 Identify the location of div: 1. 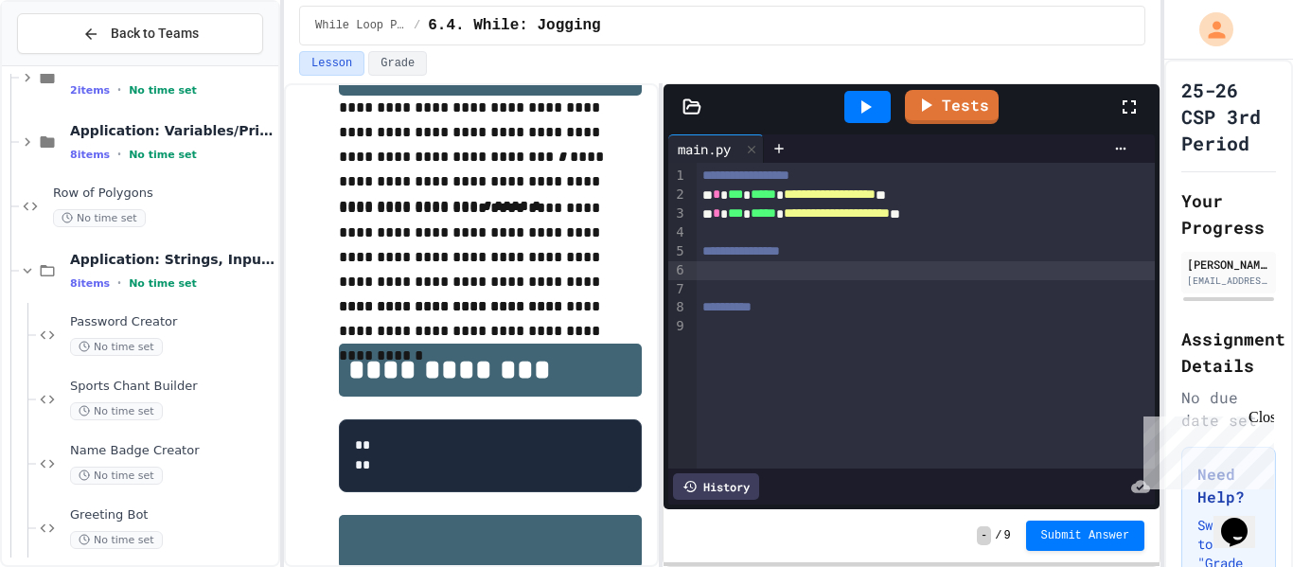
(678, 176).